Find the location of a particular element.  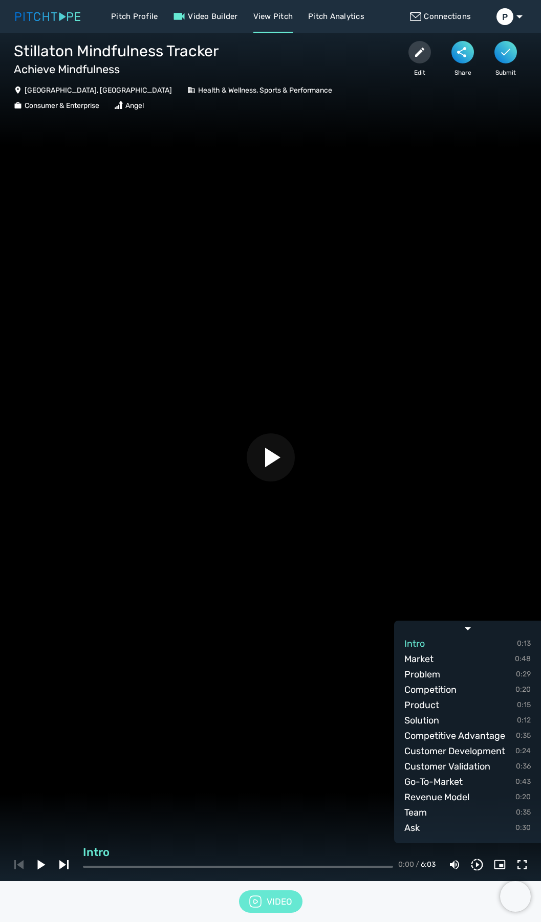

span: 0:48 is located at coordinates (522, 659).